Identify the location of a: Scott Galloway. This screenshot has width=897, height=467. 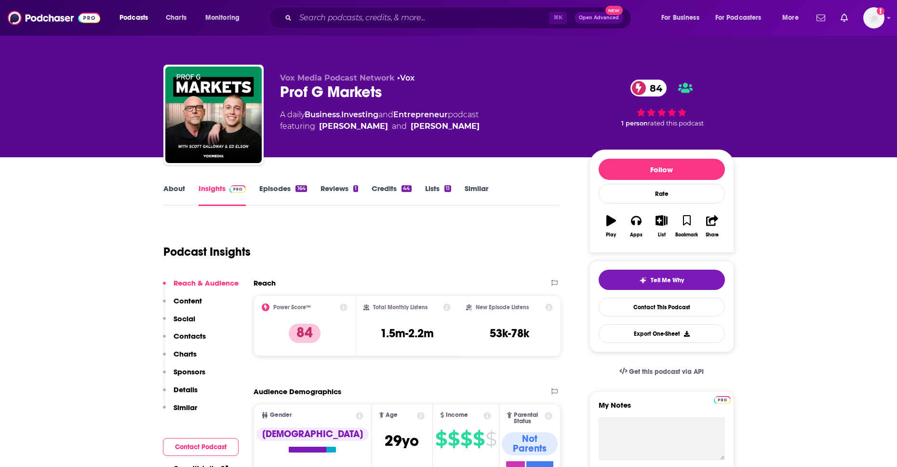
(445, 126).